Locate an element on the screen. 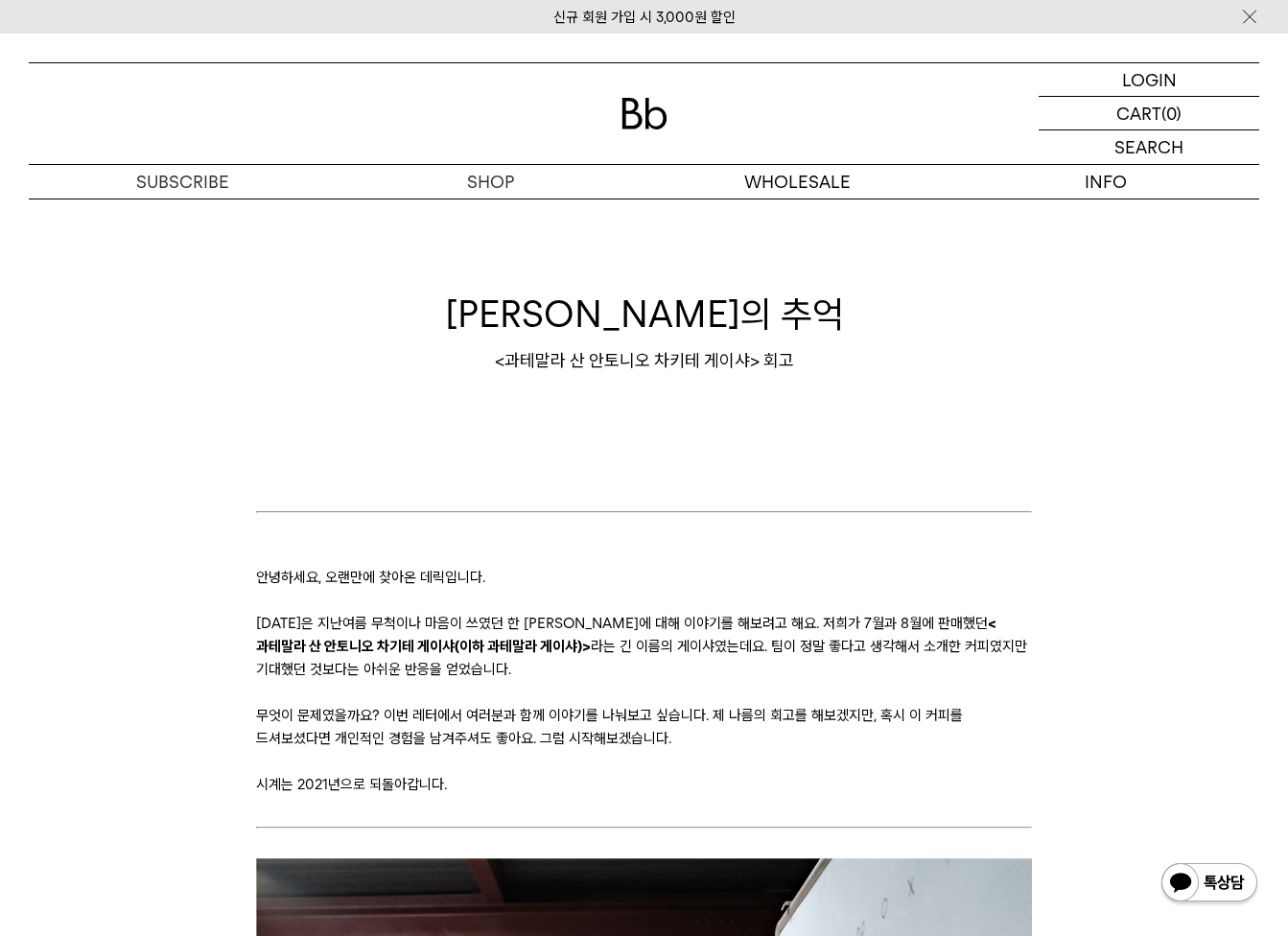  a: LOGIN is located at coordinates (1149, 80).